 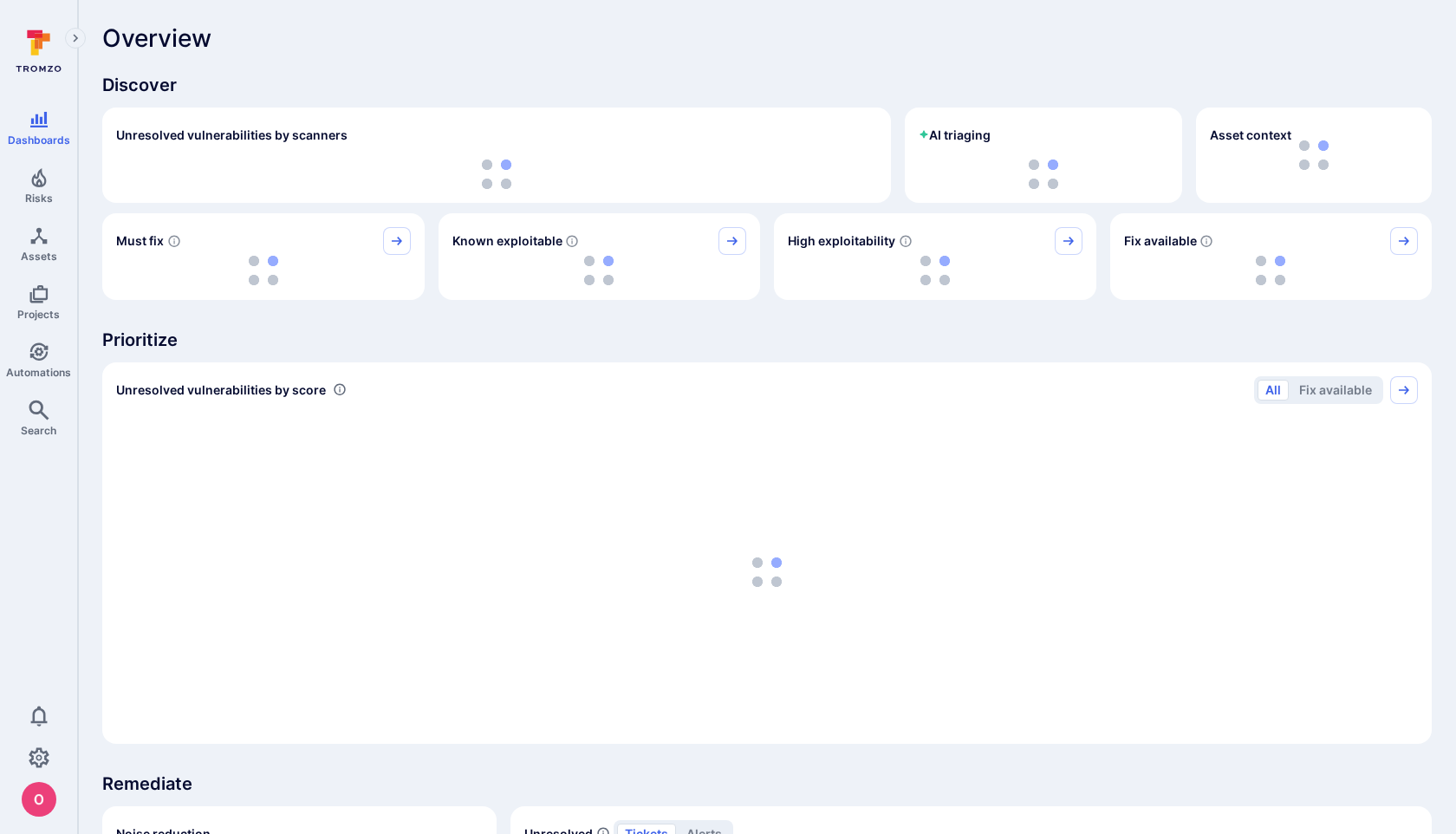 What do you see at coordinates (175, 241) in the screenshot?
I see `svg: Risk score >=40 , missed SLA` at bounding box center [175, 241].